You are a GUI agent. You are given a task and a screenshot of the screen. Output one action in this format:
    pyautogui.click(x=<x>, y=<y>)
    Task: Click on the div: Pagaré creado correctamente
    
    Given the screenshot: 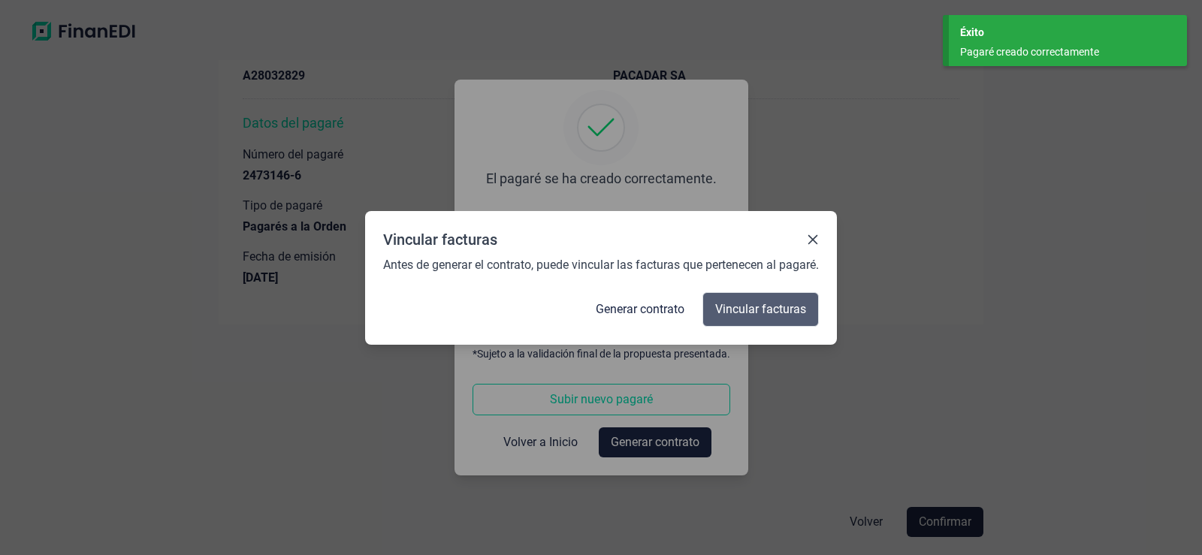 What is the action you would take?
    pyautogui.click(x=1062, y=52)
    